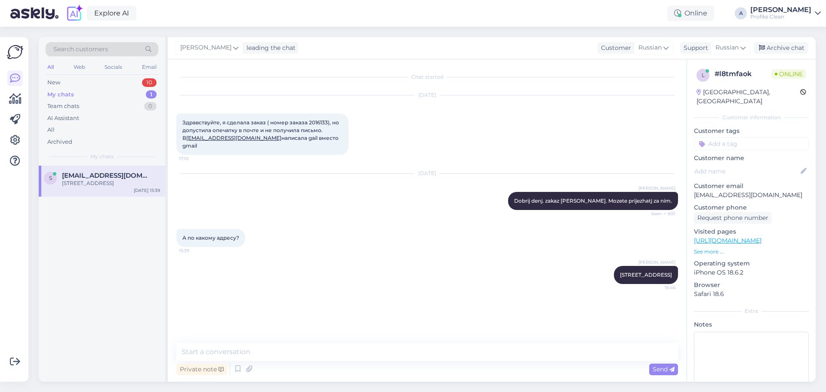 This screenshot has height=392, width=826. Describe the element at coordinates (150, 106) in the screenshot. I see `div: 0` at that location.